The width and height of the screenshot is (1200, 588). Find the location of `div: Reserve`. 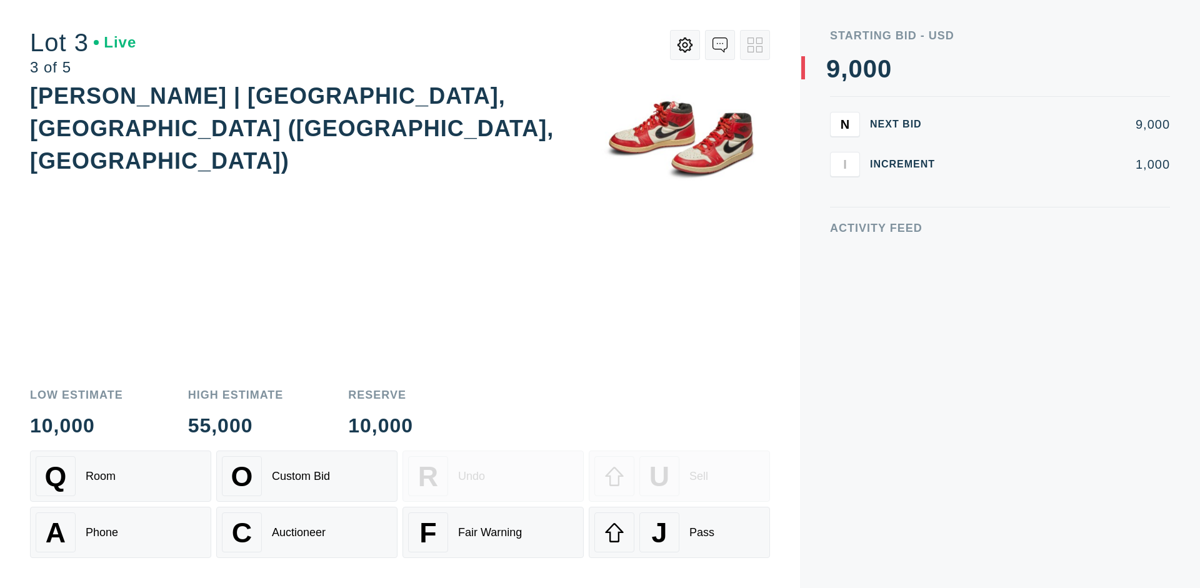

div: Reserve is located at coordinates (381, 395).